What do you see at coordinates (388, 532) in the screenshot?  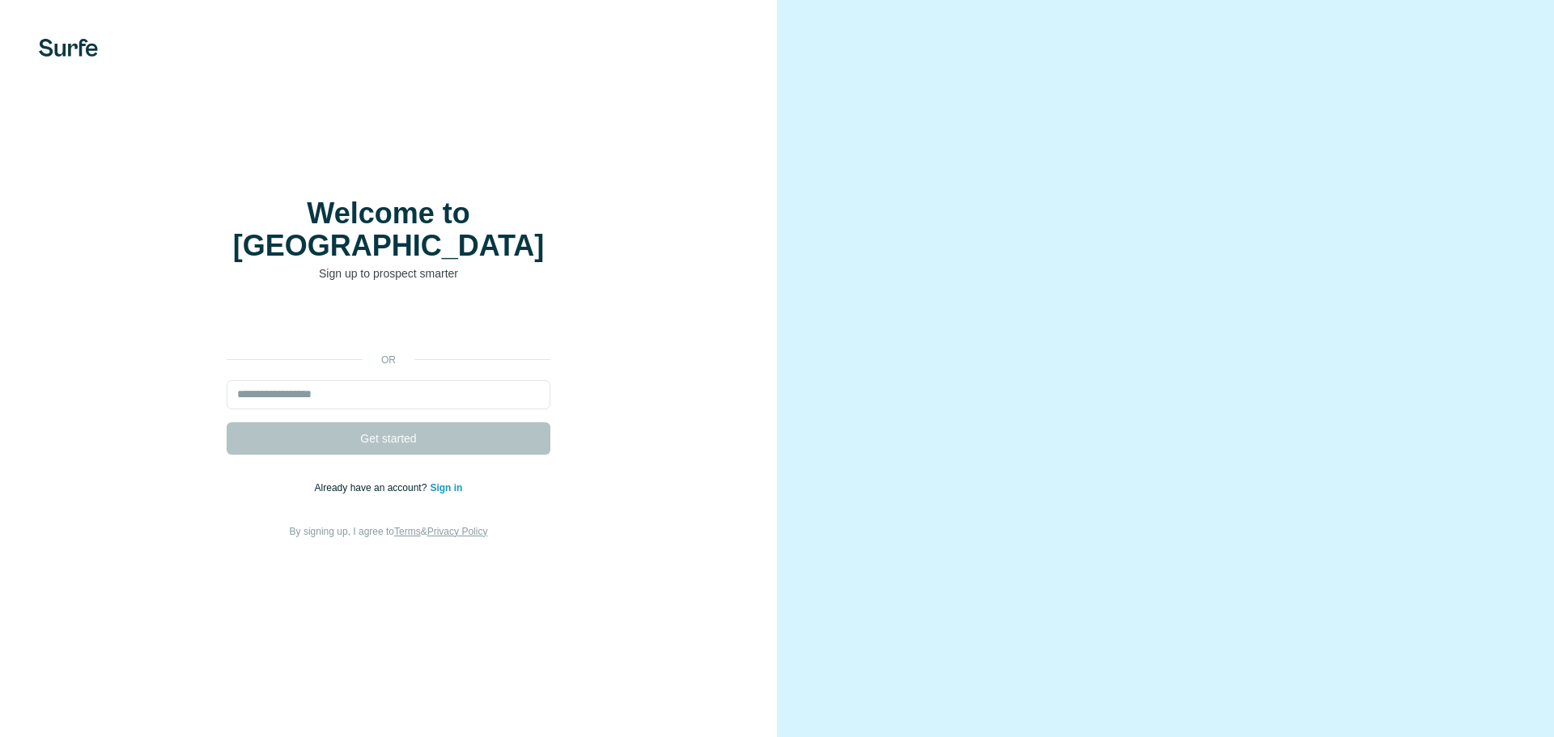 I see `span: By signing up, I agree to &` at bounding box center [388, 532].